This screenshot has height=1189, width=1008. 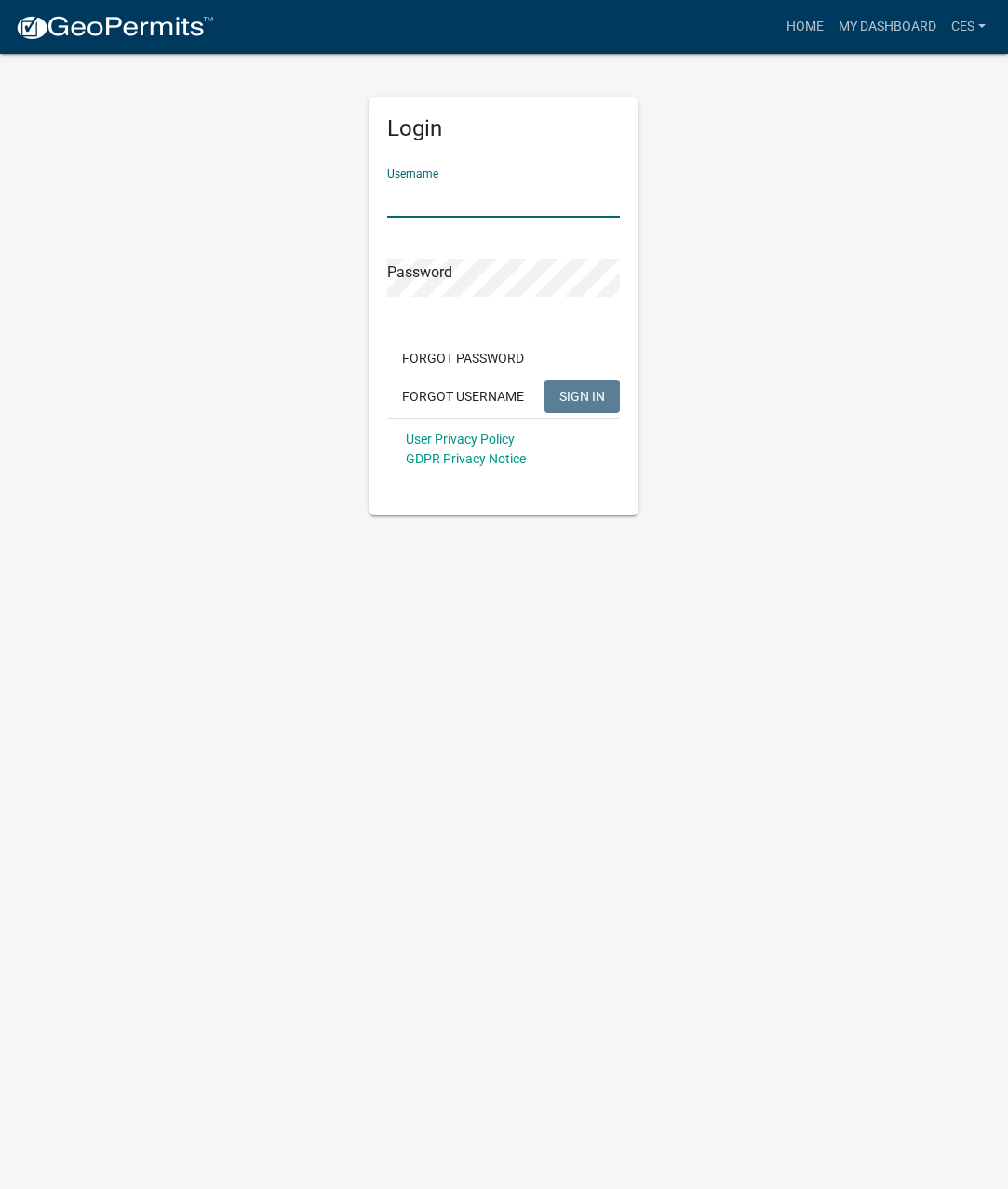 I want to click on a: User Privacy Policy, so click(x=460, y=439).